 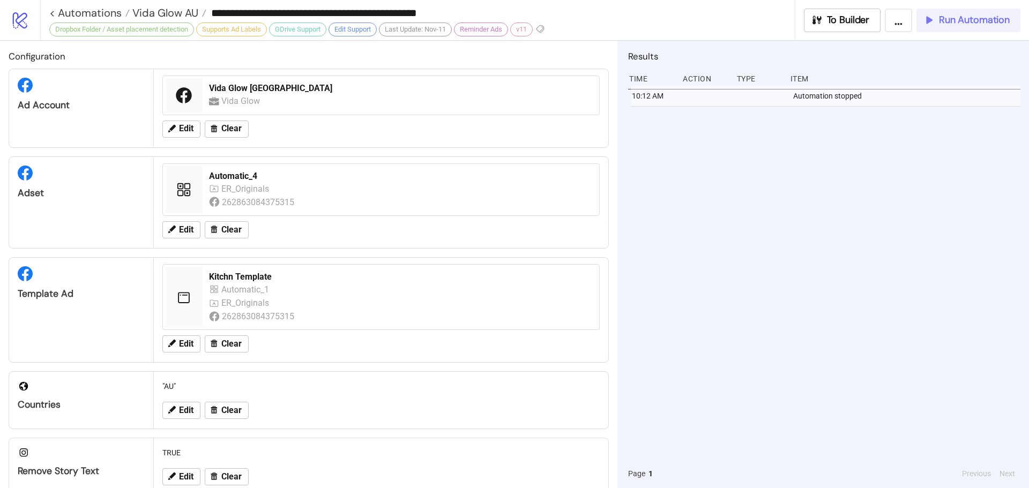 I want to click on div: Automatic_1, so click(x=247, y=290).